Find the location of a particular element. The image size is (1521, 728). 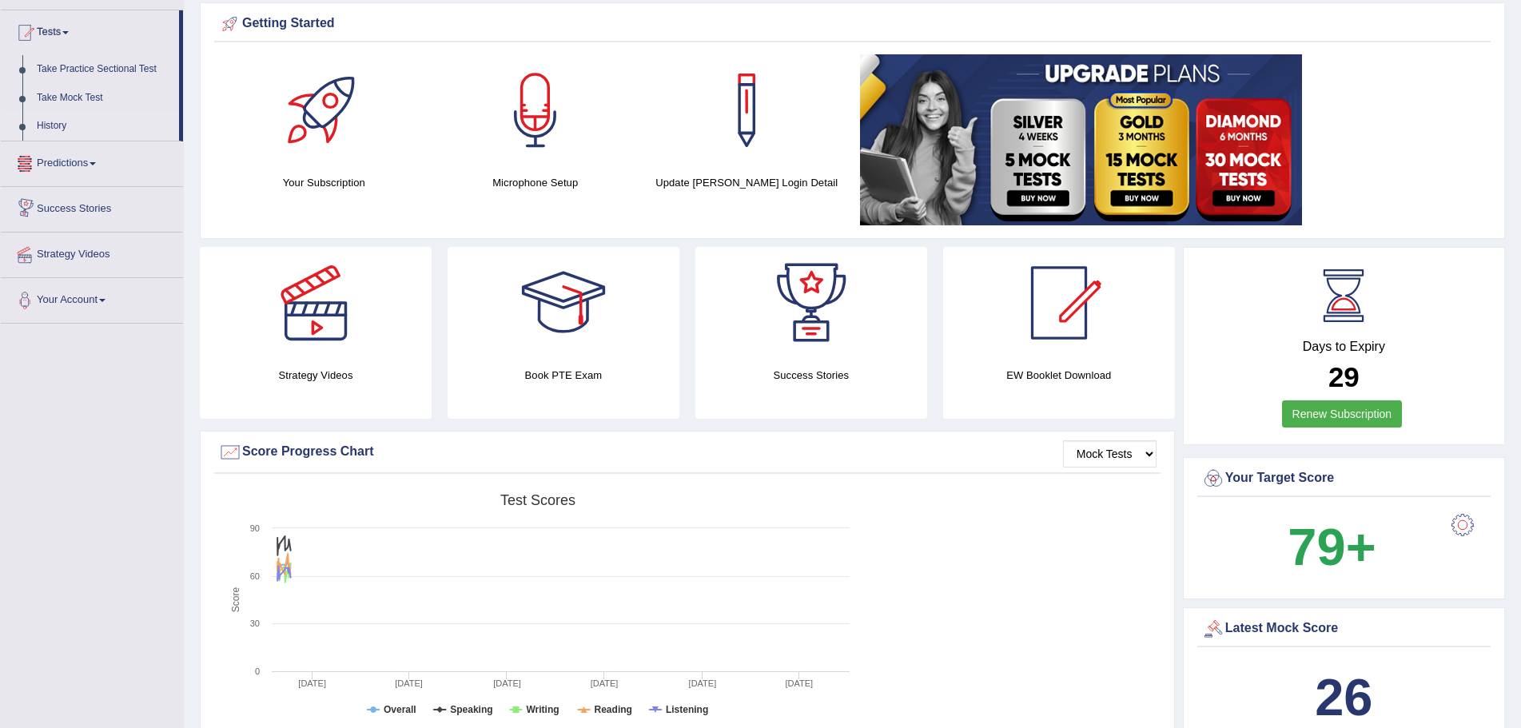

text: 90 is located at coordinates (255, 528).